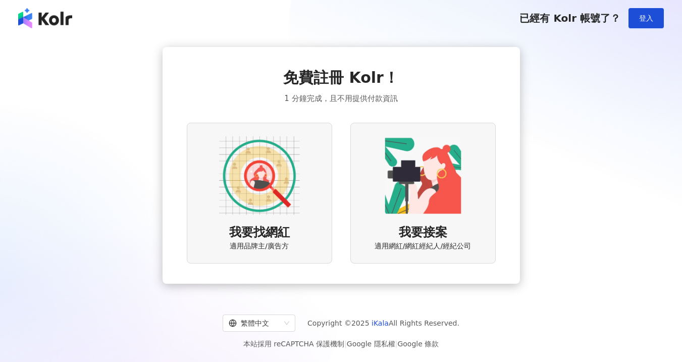  Describe the element at coordinates (380, 323) in the screenshot. I see `a: iKala` at that location.